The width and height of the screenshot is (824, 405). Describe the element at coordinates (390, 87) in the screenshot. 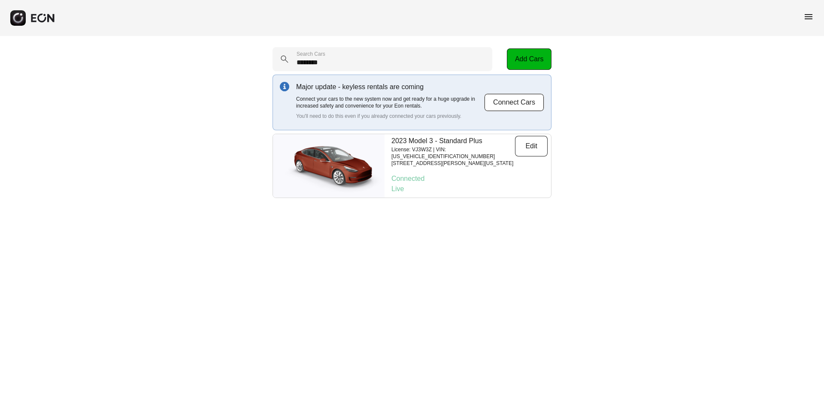

I see `p: Major update - keyless rentals are coming` at that location.